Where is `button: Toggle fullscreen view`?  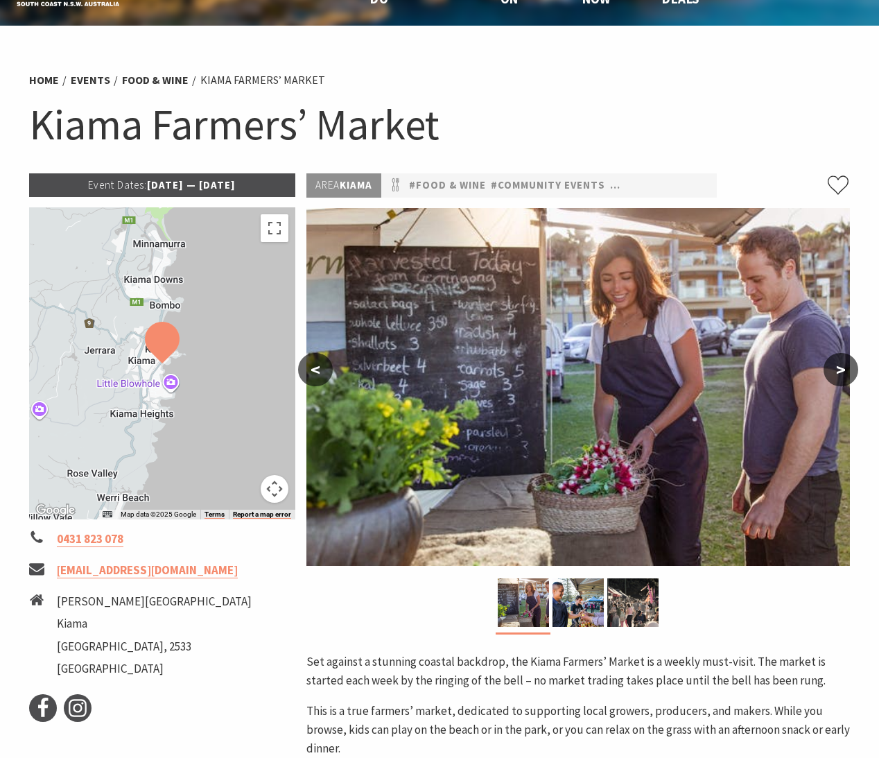
button: Toggle fullscreen view is located at coordinates (275, 228).